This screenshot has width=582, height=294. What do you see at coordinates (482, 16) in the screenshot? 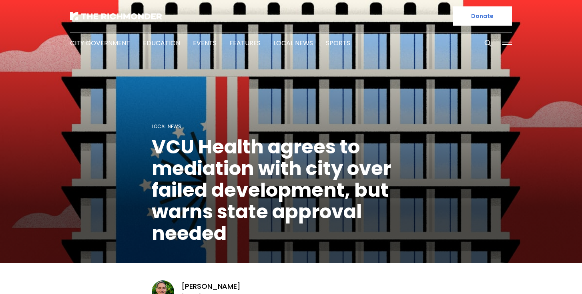
I see `a: Donate` at bounding box center [482, 16].